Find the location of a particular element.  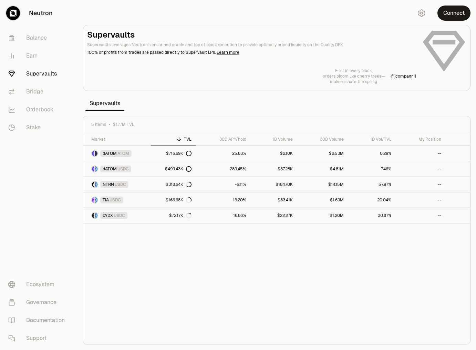

a: Governance is located at coordinates (39, 302).